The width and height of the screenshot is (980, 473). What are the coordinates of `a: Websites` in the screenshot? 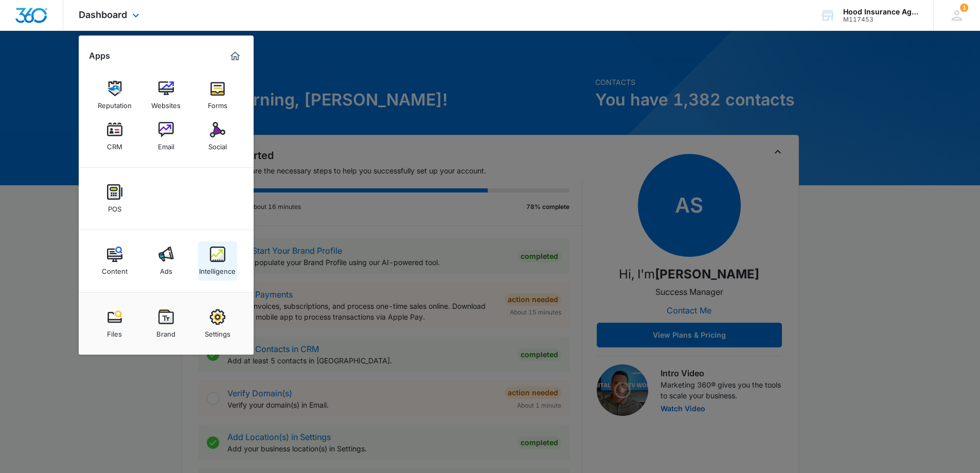 It's located at (166, 95).